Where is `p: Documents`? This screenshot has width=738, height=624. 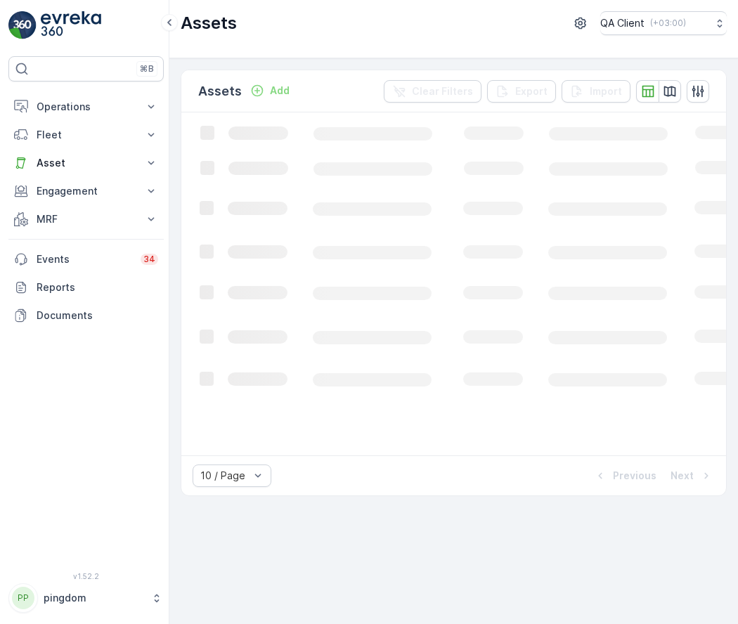
p: Documents is located at coordinates (97, 316).